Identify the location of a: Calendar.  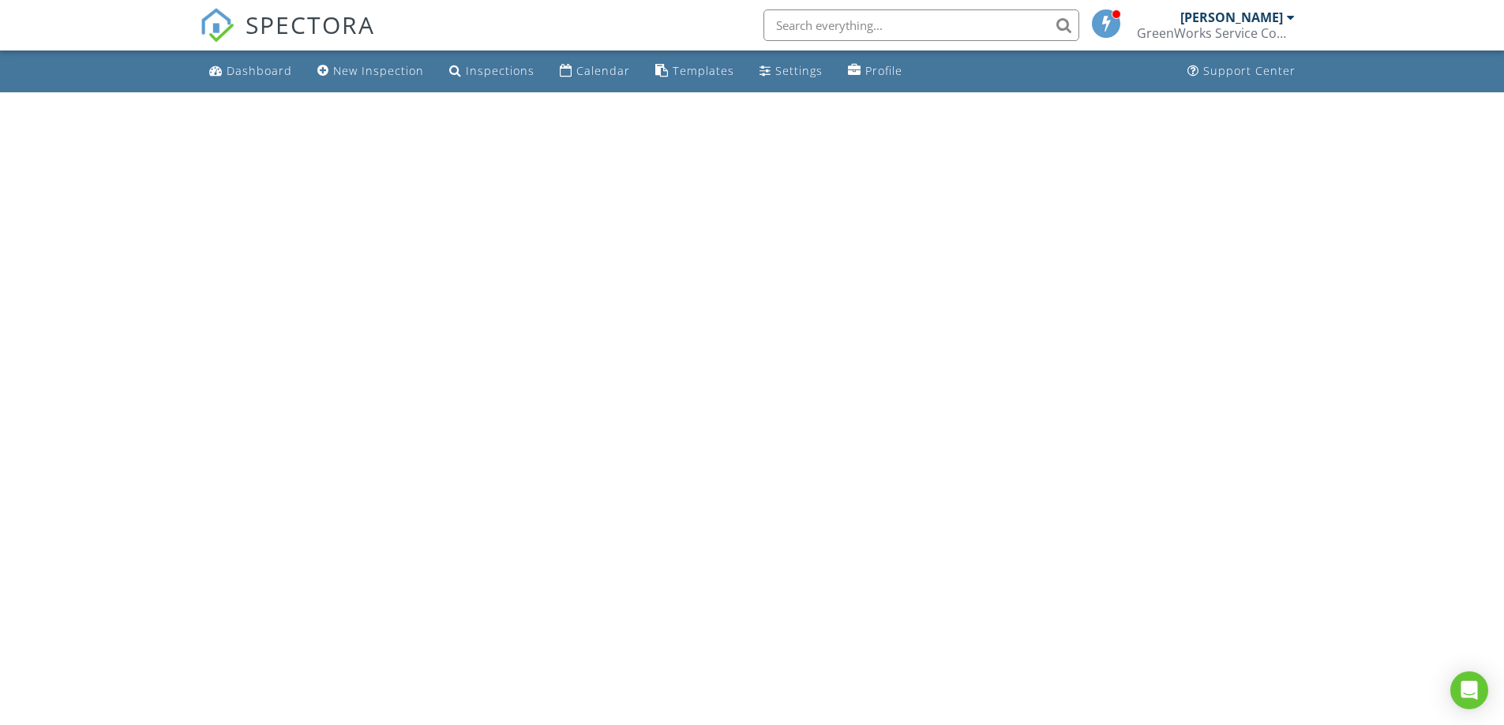
(594, 71).